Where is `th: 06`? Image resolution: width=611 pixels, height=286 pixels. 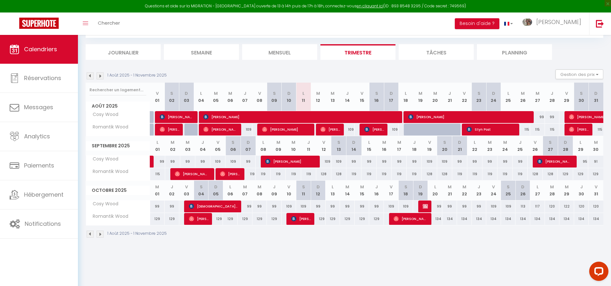 th: 06 is located at coordinates (233, 146).